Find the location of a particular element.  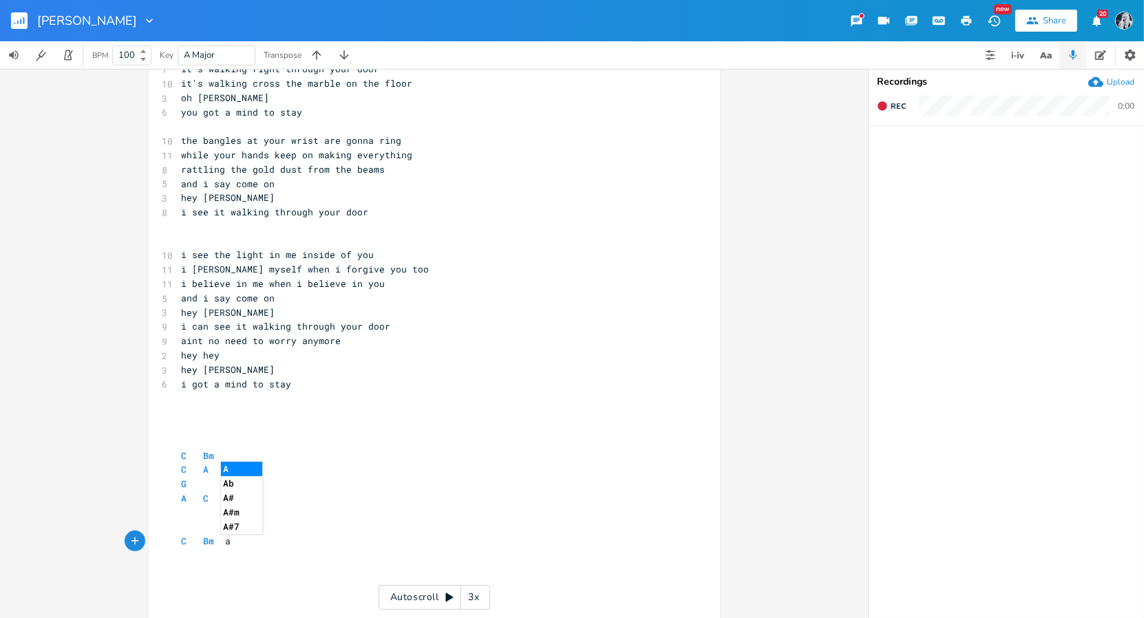

li: A is located at coordinates (242, 469).